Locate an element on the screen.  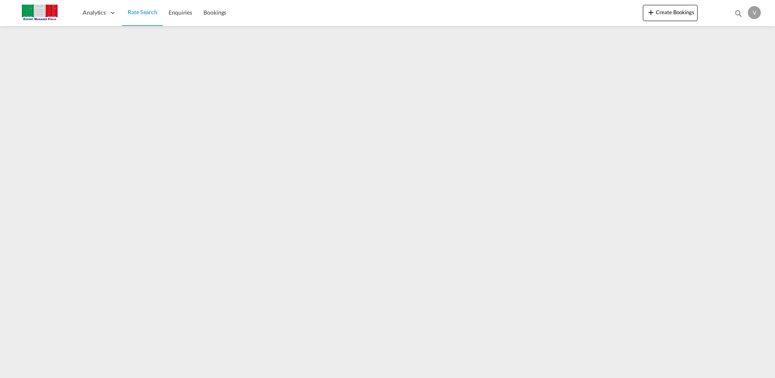
button: icon-plus 400-fgCreate Bookings is located at coordinates (670, 13).